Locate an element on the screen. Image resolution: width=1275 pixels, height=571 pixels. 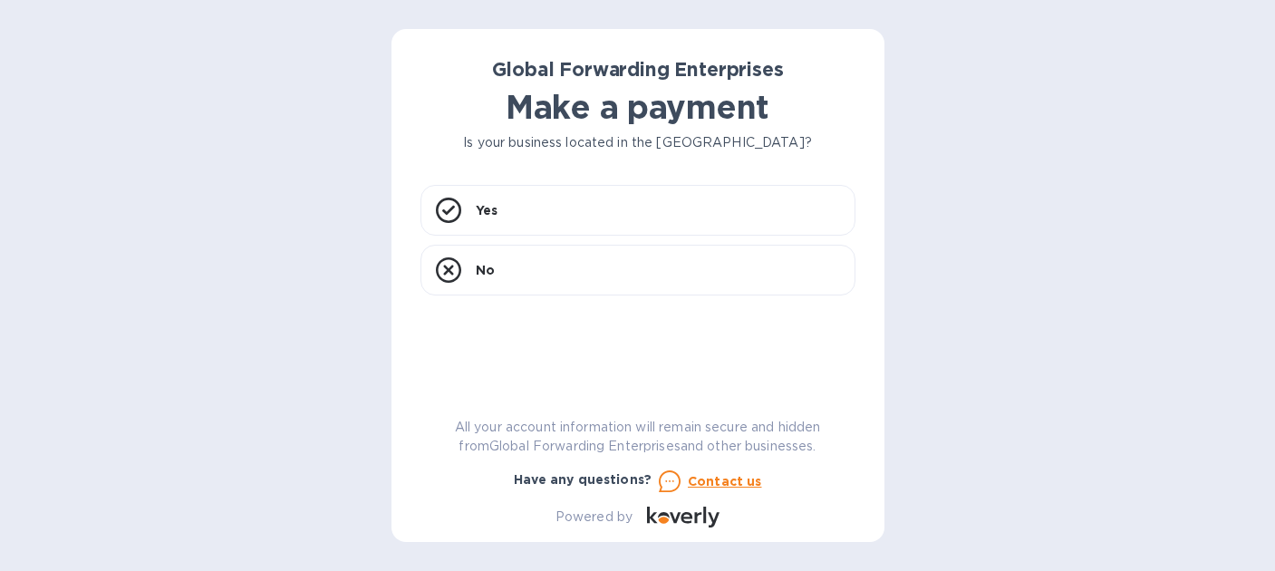
p: All your account information will remain secure and hidden from Global Forwarding Enterprises and... is located at coordinates (638, 437).